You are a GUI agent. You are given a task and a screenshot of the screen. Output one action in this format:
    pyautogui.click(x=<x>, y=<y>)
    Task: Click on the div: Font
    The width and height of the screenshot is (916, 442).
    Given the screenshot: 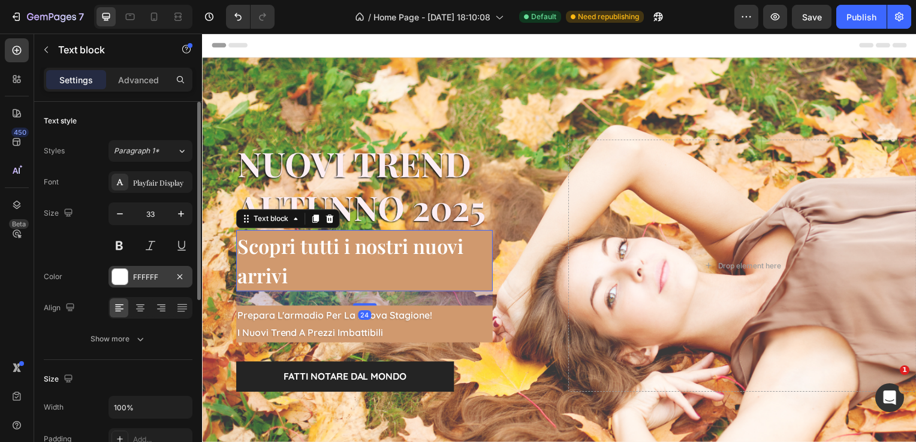 What is the action you would take?
    pyautogui.click(x=51, y=182)
    